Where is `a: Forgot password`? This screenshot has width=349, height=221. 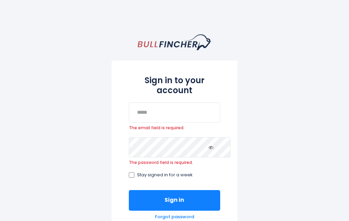 a: Forgot password is located at coordinates (174, 217).